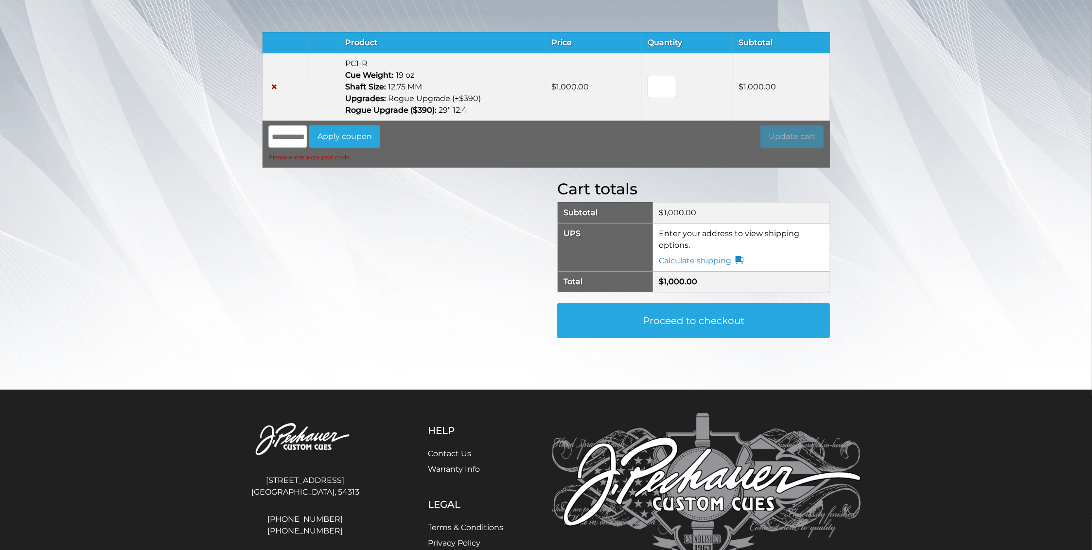 Image resolution: width=1092 pixels, height=550 pixels. What do you see at coordinates (792, 137) in the screenshot?
I see `button: Update cart` at bounding box center [792, 137].